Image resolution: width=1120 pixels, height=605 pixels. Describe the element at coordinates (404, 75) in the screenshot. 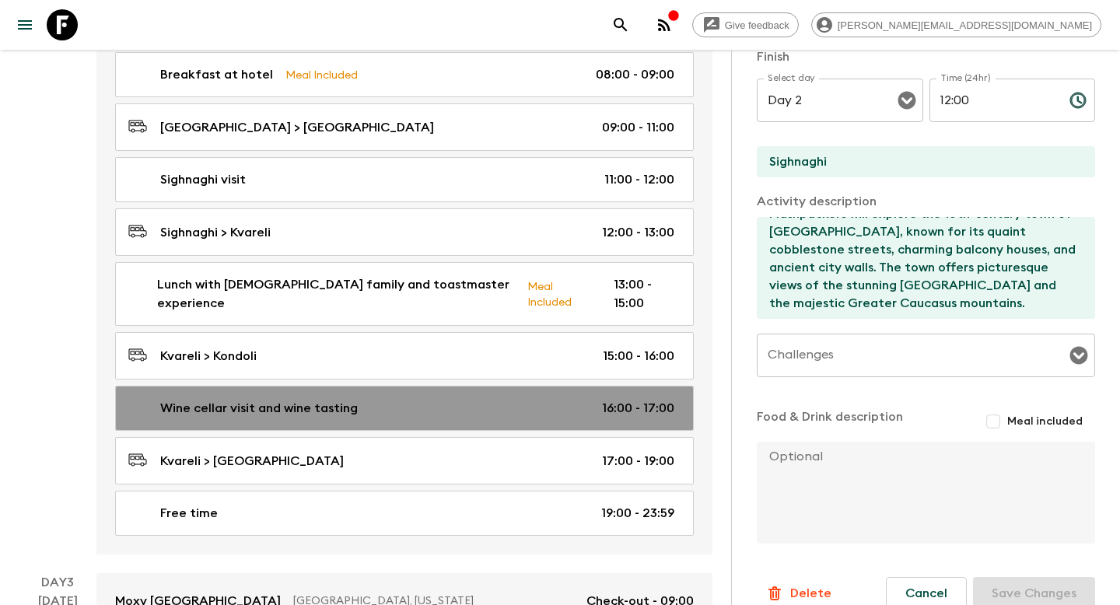

I see `a: Breakfast at hotelMeal Included08:00 - 09:00` at that location.